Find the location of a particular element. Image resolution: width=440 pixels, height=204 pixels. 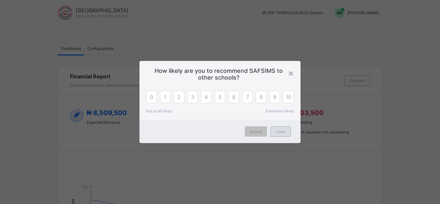

span: 9 is located at coordinates (275, 97).